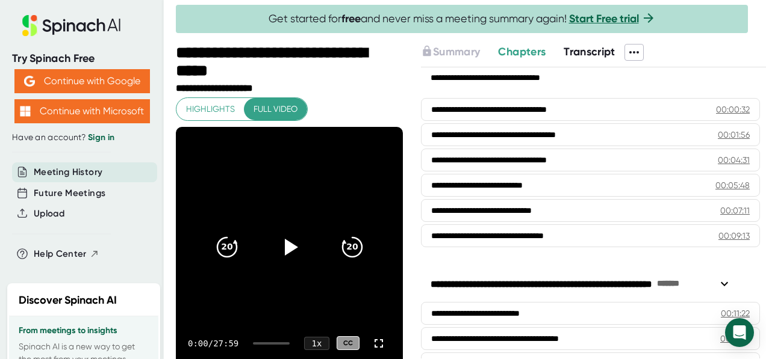  Describe the element at coordinates (82, 138) in the screenshot. I see `div: Have an account?` at that location.